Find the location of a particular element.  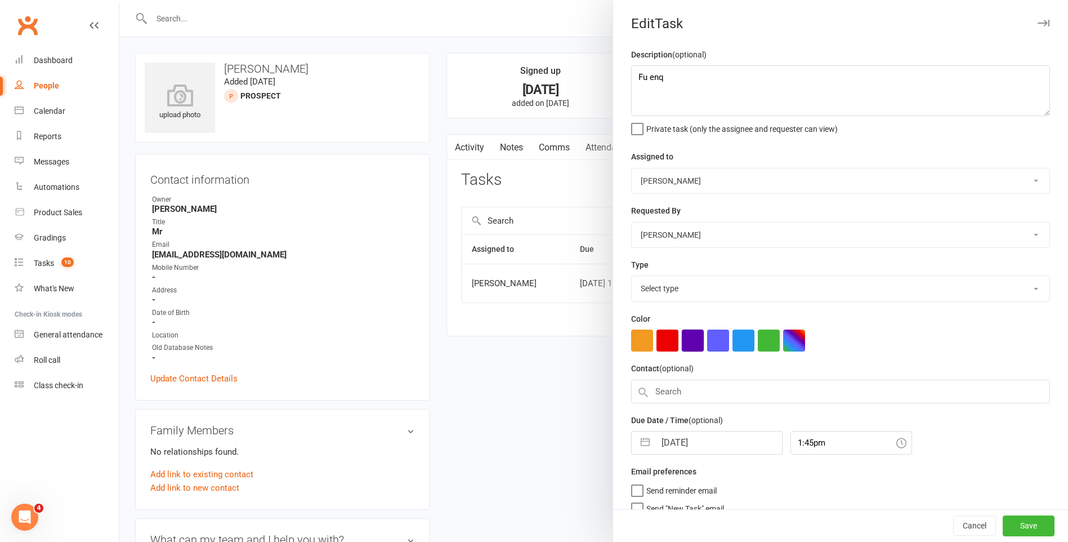

a: General attendance kiosk mode is located at coordinates (66, 335).